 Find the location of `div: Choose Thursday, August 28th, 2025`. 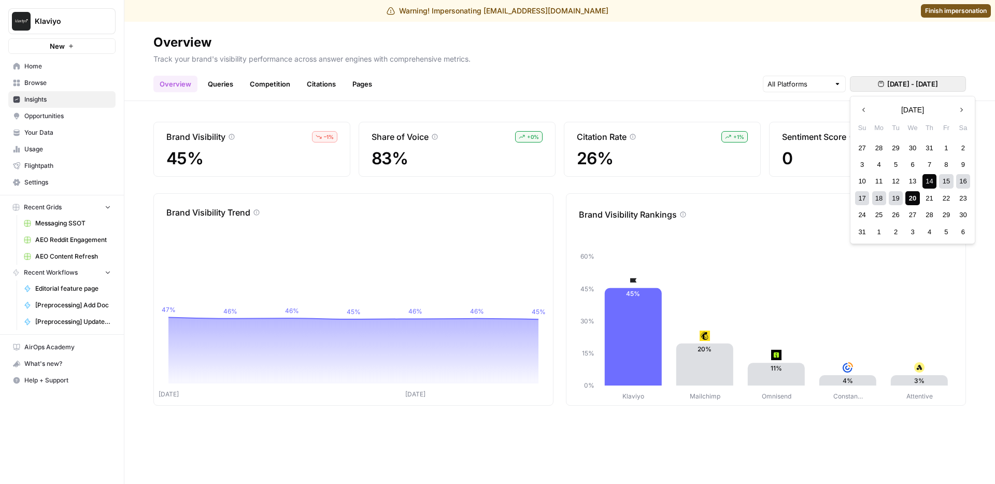

div: Choose Thursday, August 28th, 2025 is located at coordinates (930, 215).